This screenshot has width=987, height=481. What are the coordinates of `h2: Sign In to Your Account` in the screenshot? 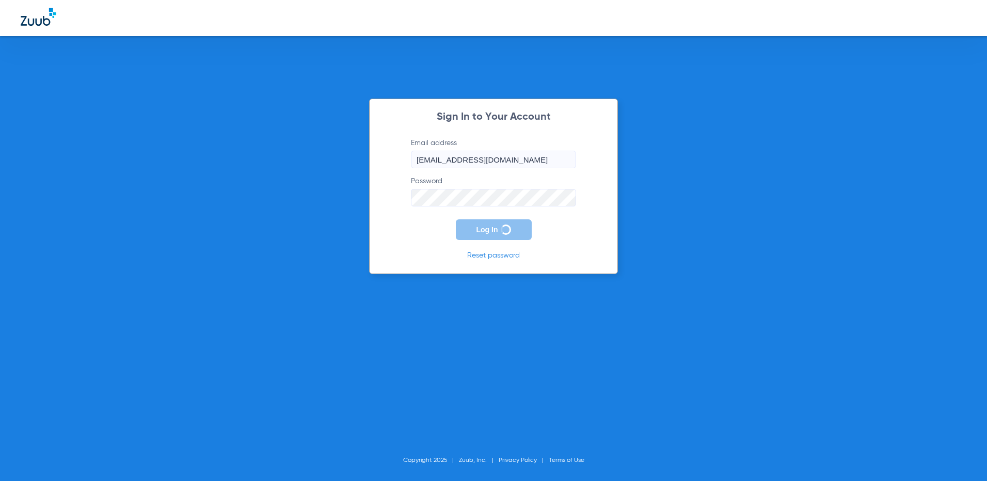 It's located at (494, 117).